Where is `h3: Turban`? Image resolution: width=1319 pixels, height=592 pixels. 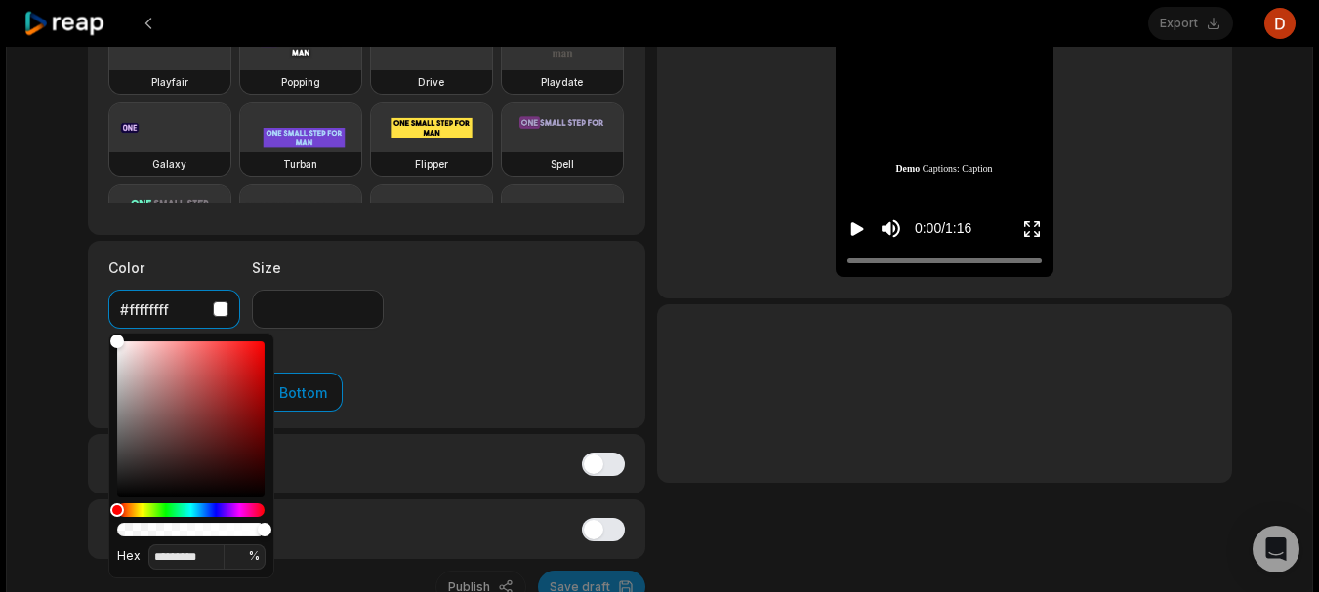 h3: Turban is located at coordinates (300, 164).